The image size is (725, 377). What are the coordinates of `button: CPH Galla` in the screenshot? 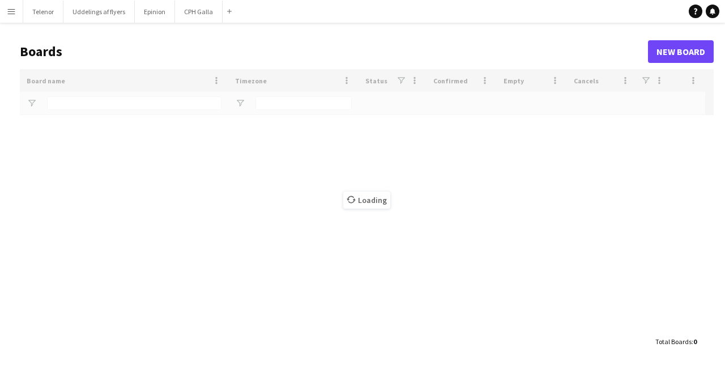 It's located at (199, 11).